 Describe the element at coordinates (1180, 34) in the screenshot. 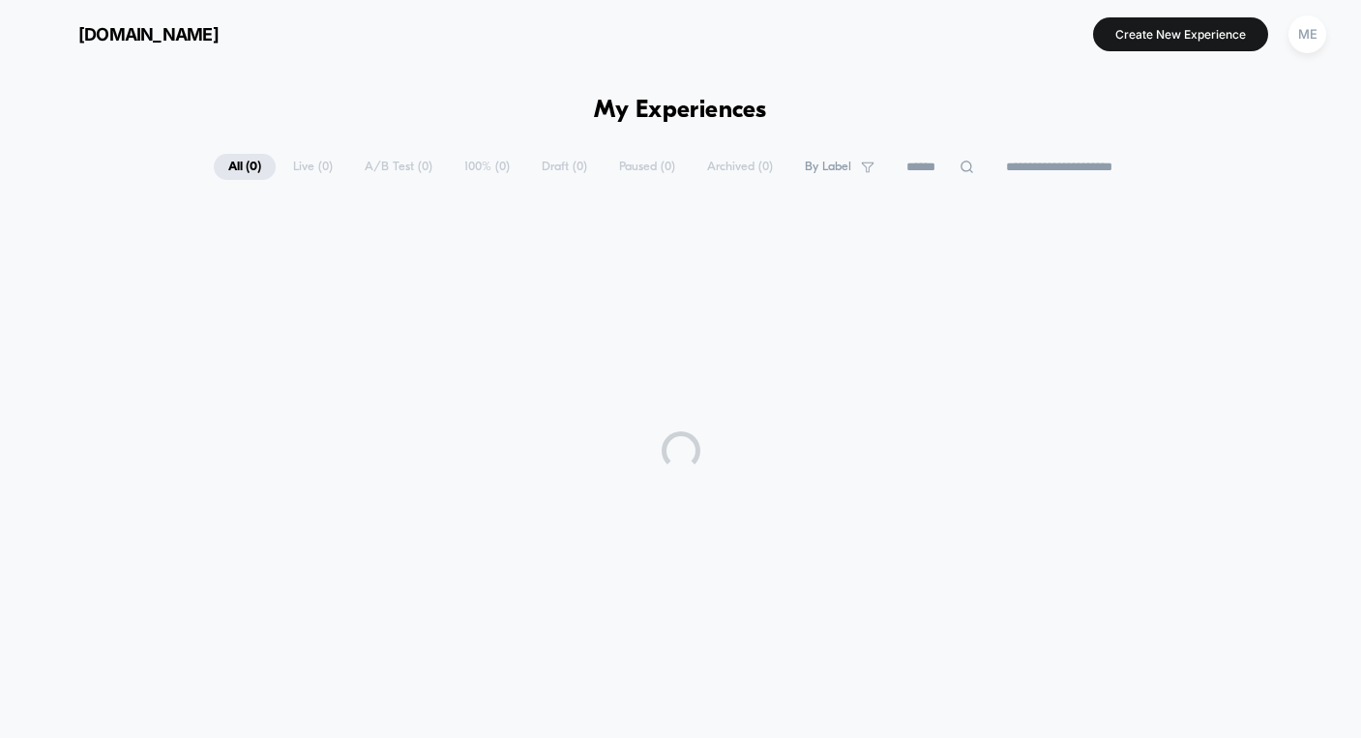

I see `button: Create New Experience` at that location.